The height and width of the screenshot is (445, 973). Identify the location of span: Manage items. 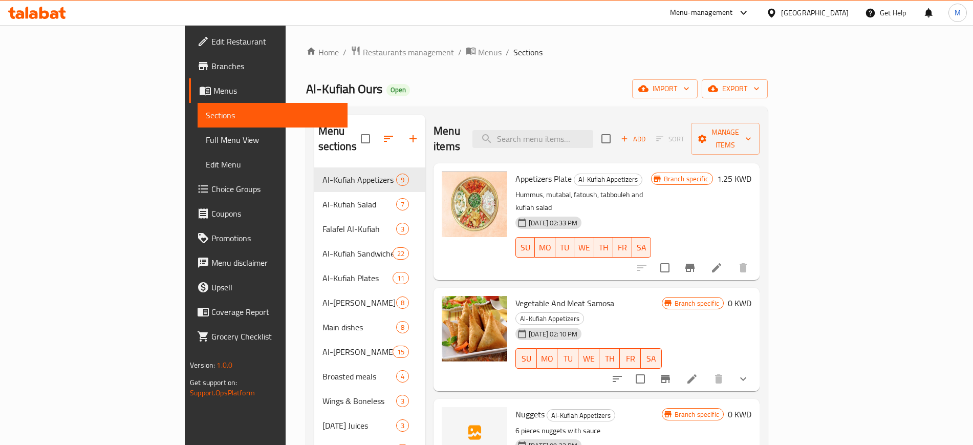
(725, 139).